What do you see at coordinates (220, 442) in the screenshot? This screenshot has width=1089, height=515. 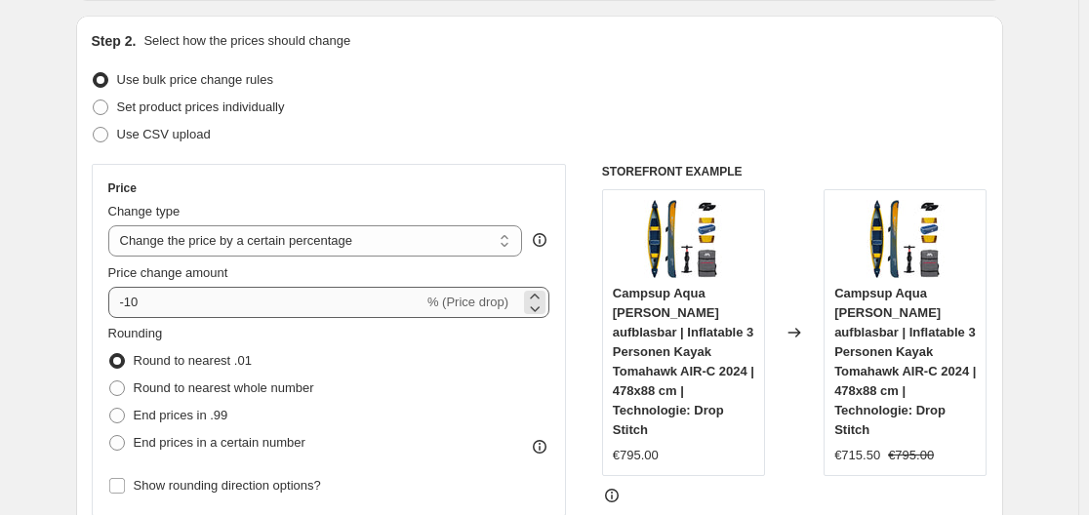 I see `span: End prices in a certain number` at bounding box center [220, 442].